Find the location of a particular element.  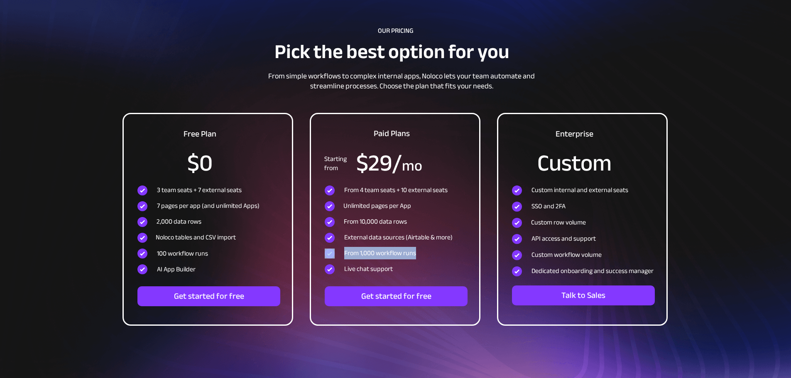

span: API access and support is located at coordinates (563, 239).